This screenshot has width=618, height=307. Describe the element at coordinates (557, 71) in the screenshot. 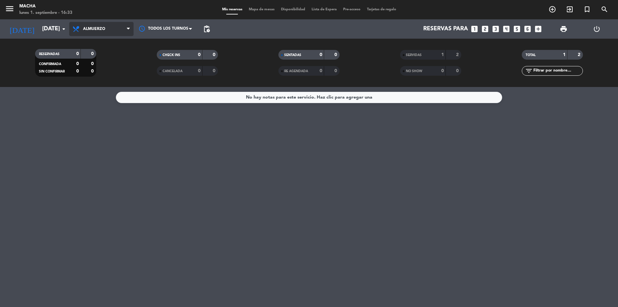

I see `input: Filtrar por nombre...` at that location.